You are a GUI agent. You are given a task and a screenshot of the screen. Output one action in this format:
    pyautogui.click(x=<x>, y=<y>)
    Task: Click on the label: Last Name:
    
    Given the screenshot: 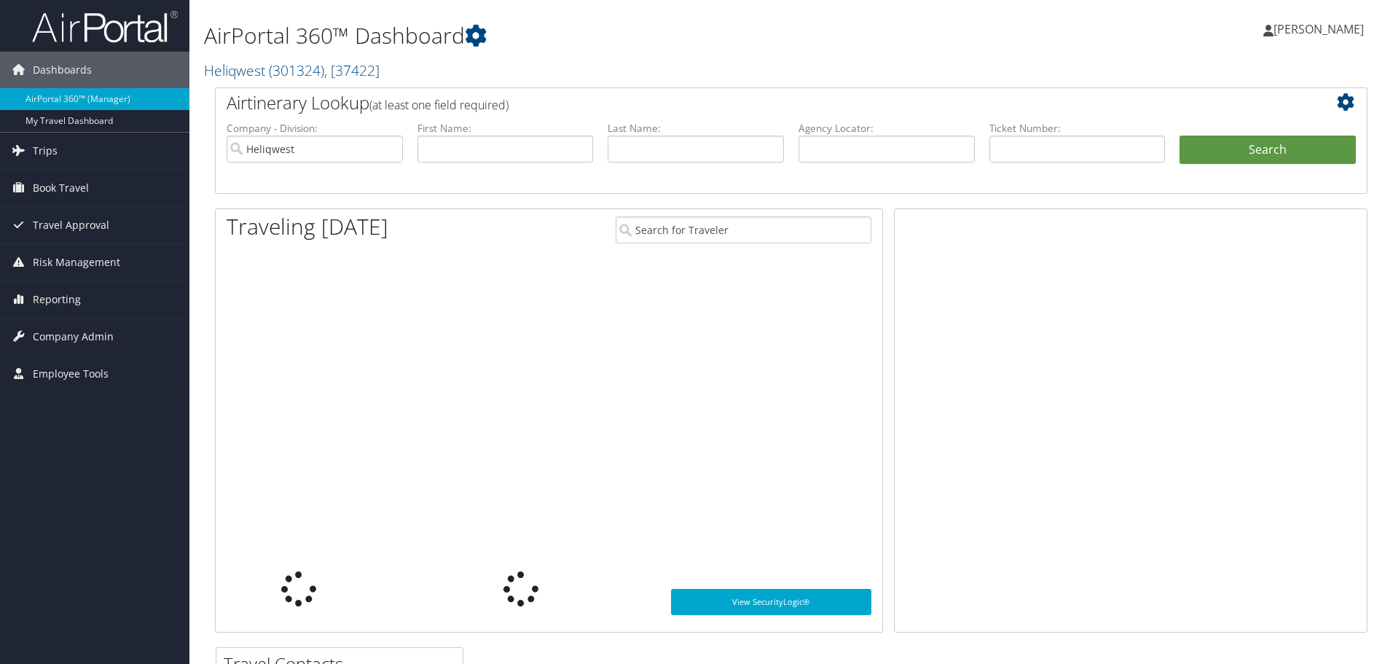 What is the action you would take?
    pyautogui.click(x=696, y=128)
    